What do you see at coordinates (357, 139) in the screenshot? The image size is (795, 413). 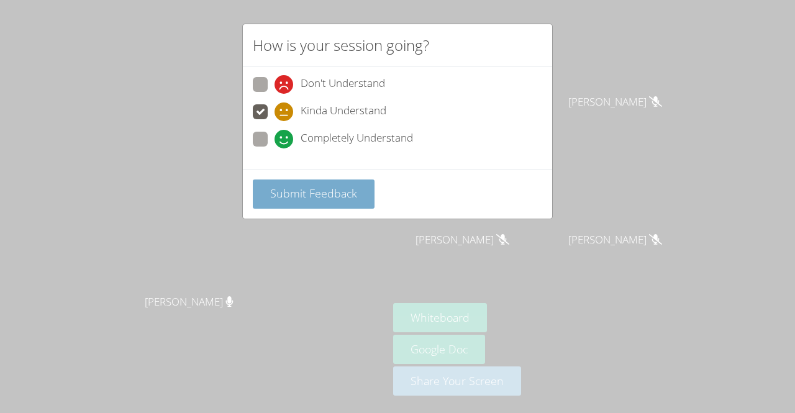 I see `span: Completely Understand` at bounding box center [357, 139].